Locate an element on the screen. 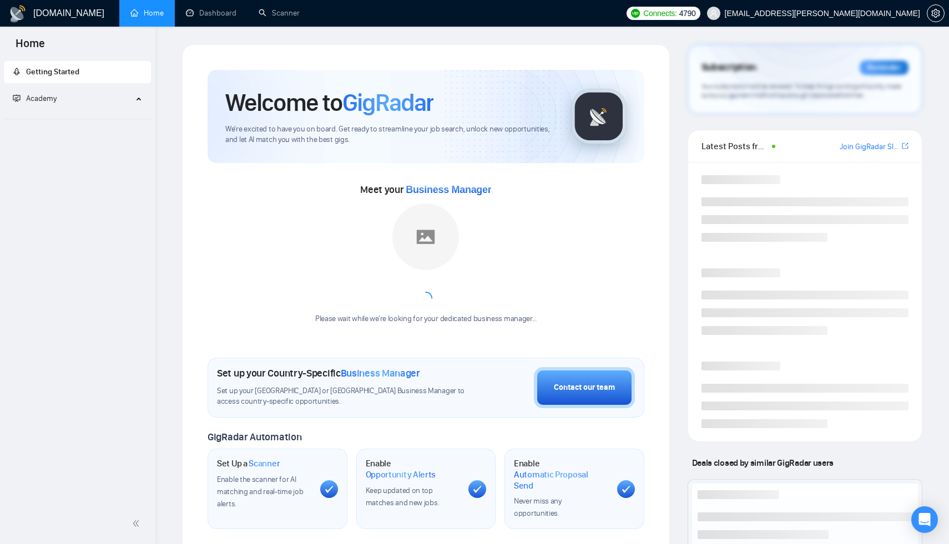 This screenshot has width=949, height=544. a: Join GigRadar Slack Community is located at coordinates (869, 147).